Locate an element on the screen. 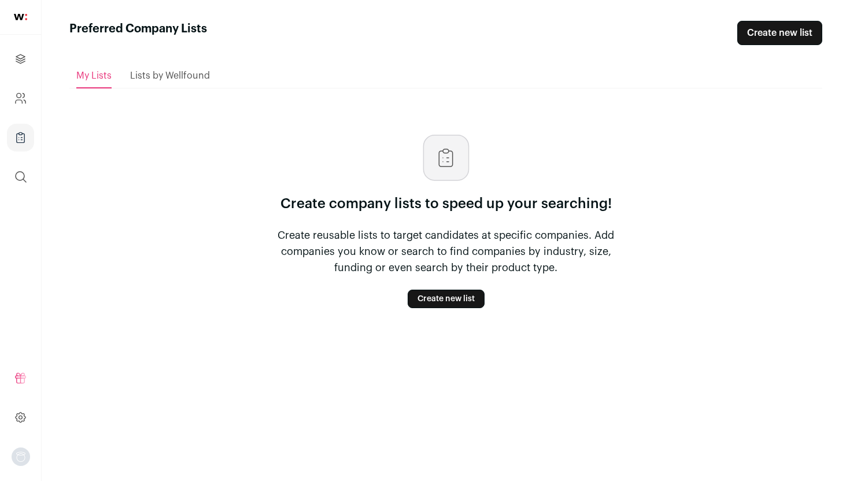 The height and width of the screenshot is (481, 850). button: Open dropdown is located at coordinates (21, 457).